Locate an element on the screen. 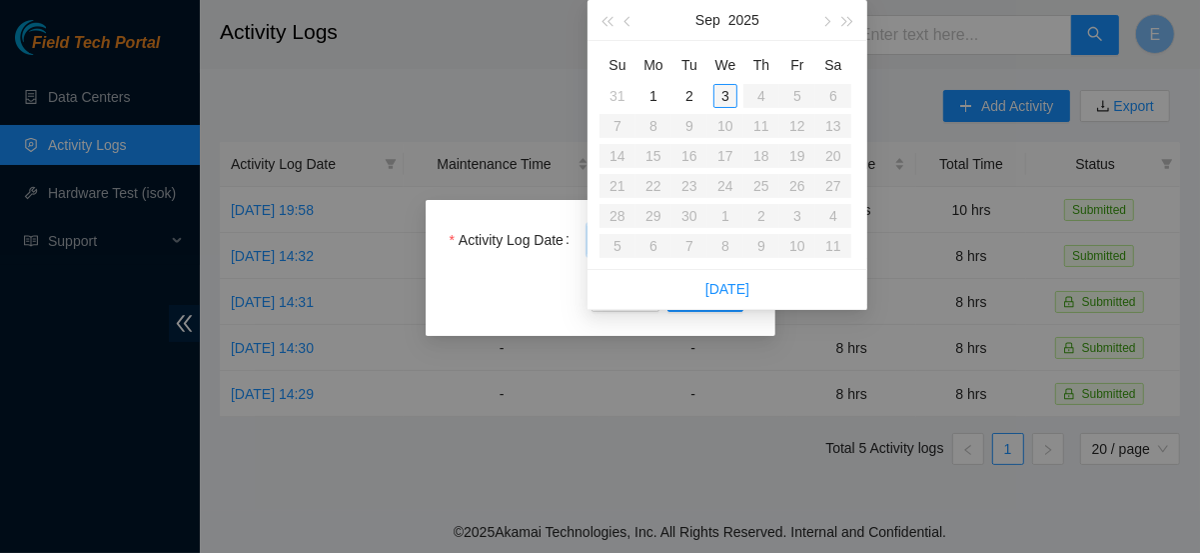 The image size is (1200, 553). th: Tu is located at coordinates (690, 65).